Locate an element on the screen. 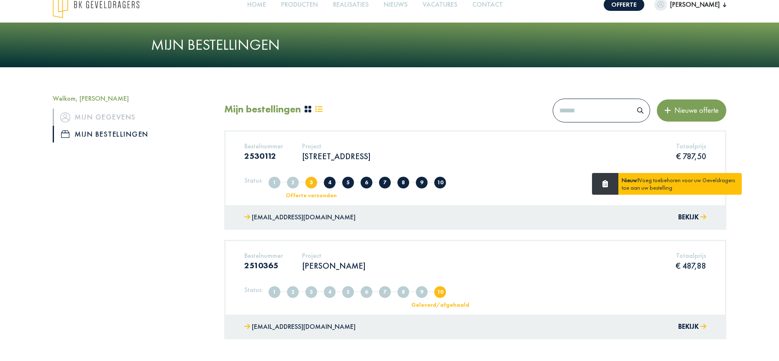  img: search.svg is located at coordinates (640, 110).